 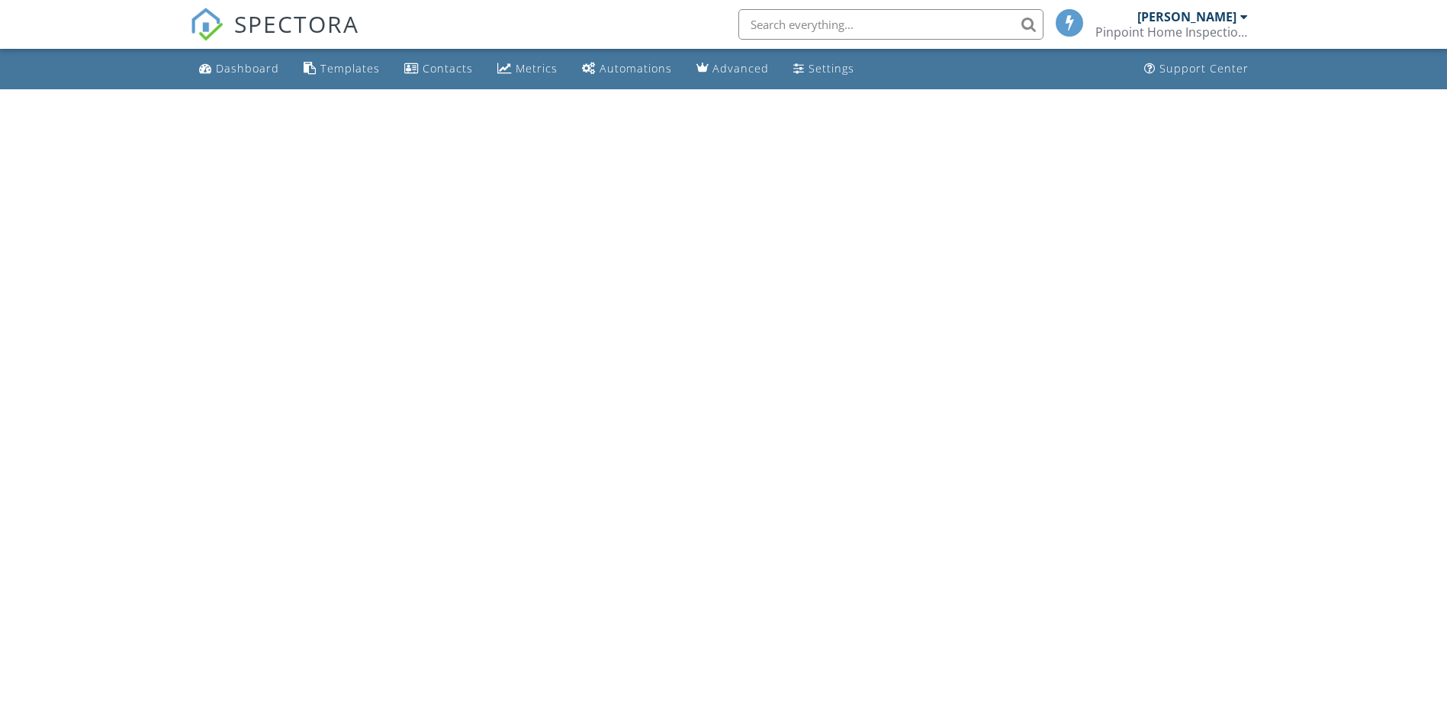 What do you see at coordinates (741, 68) in the screenshot?
I see `div: Advanced` at bounding box center [741, 68].